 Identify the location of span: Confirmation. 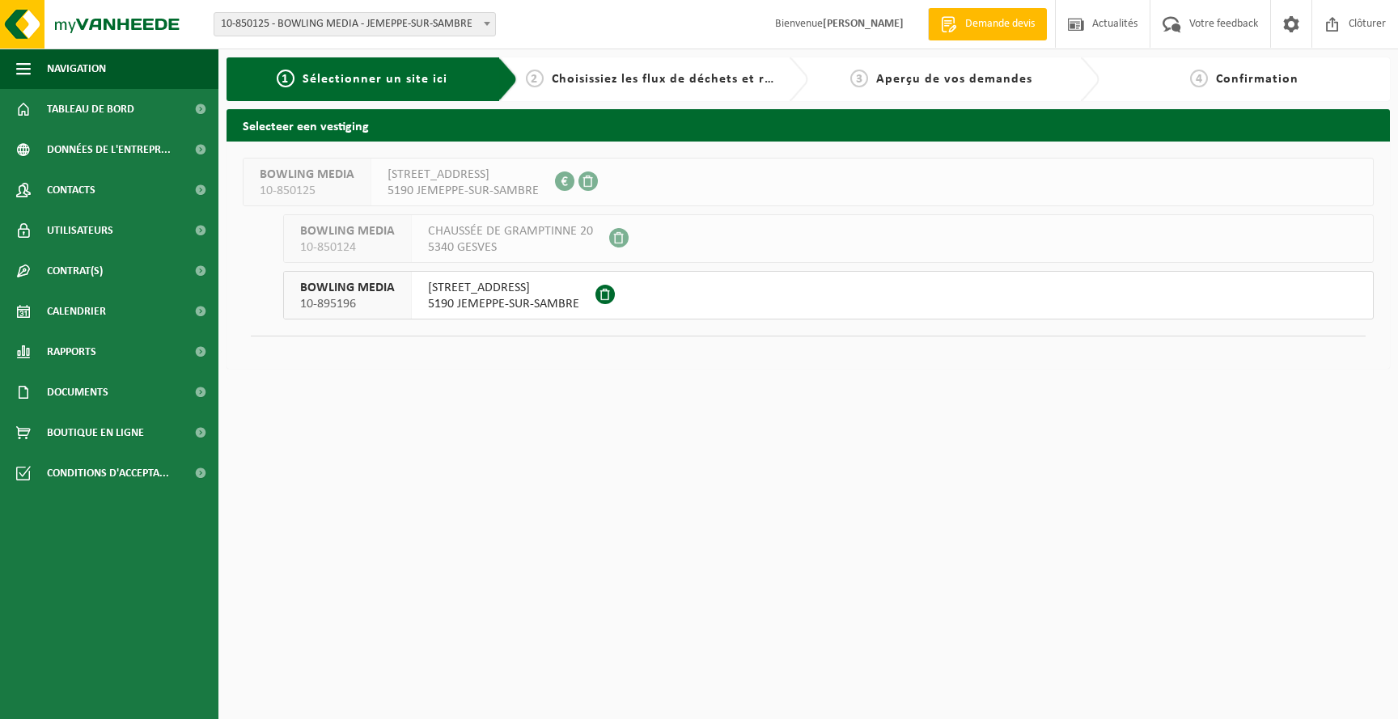
(1258, 79).